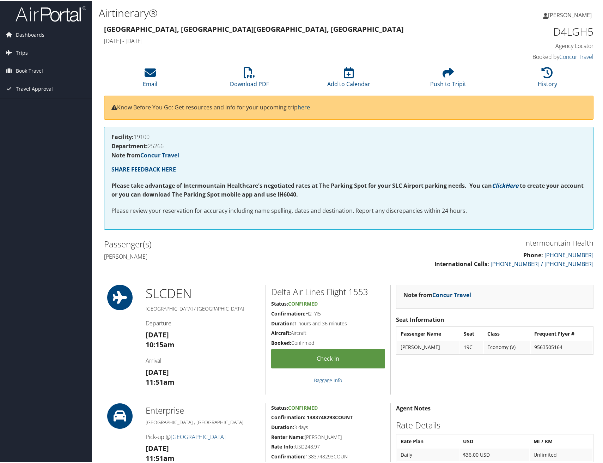 The image size is (603, 463). I want to click on strong: International Calls:, so click(462, 263).